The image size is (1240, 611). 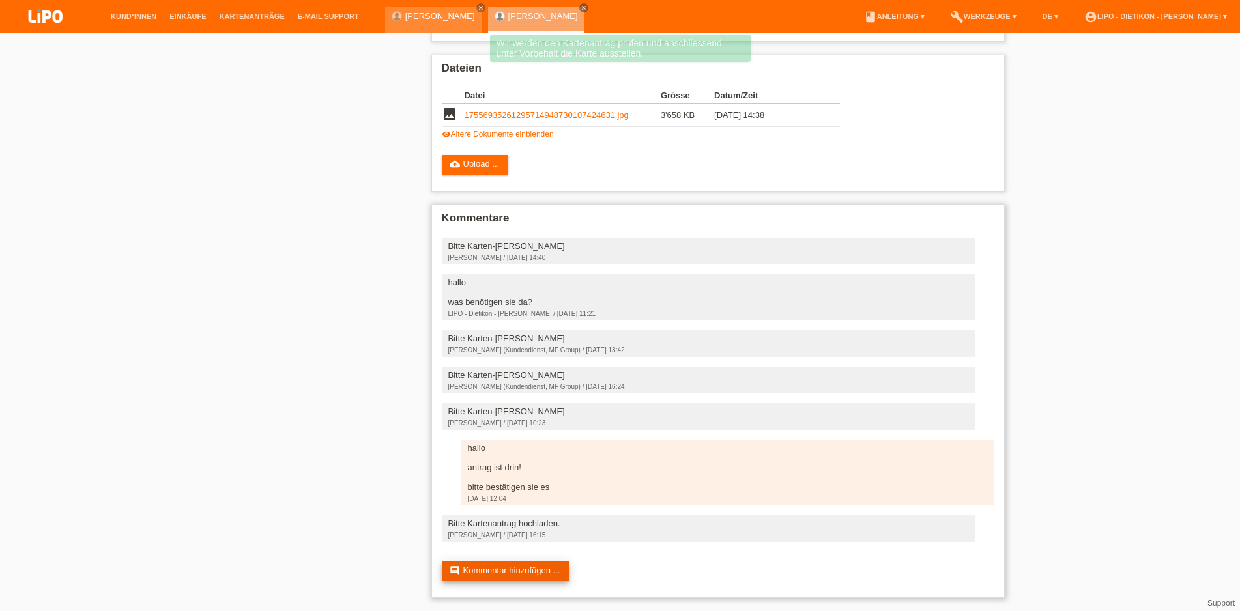 I want to click on i: comment, so click(x=455, y=571).